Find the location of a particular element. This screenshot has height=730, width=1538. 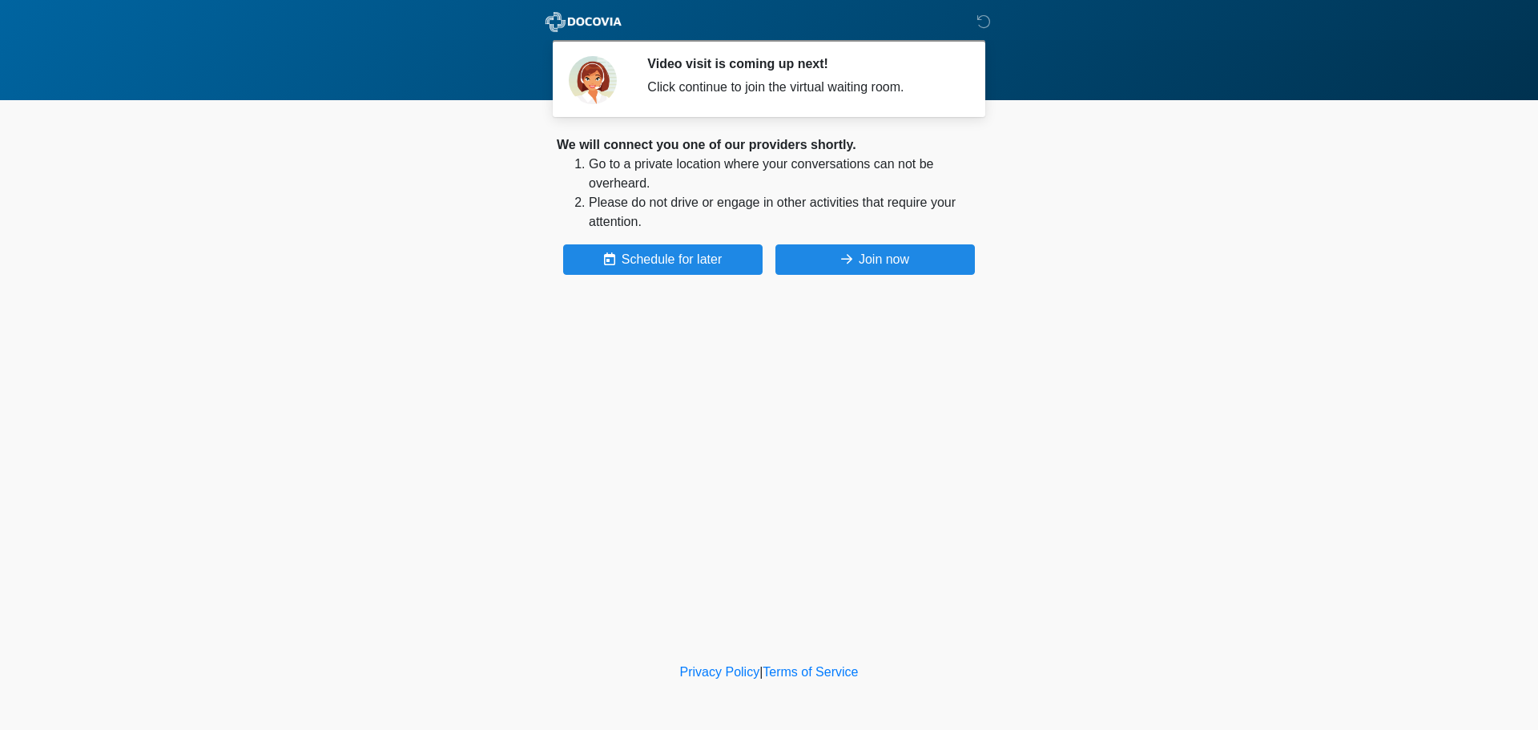

li: Please do not drive or engage in other activities that require your attention. is located at coordinates (785, 212).